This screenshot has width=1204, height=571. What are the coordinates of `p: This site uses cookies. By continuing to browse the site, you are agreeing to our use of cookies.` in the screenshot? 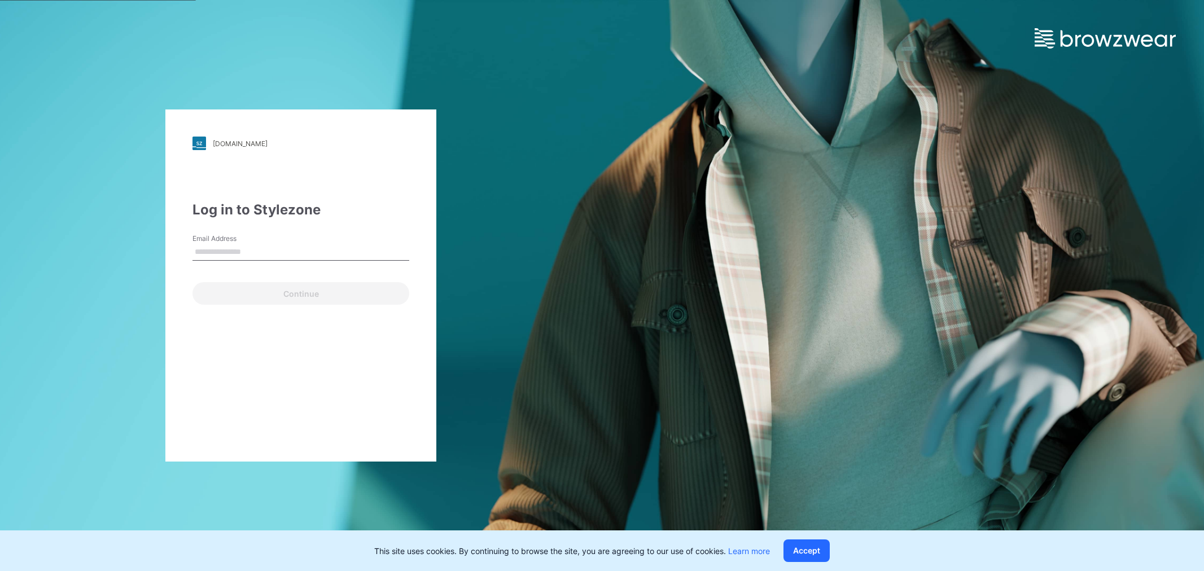 It's located at (572, 551).